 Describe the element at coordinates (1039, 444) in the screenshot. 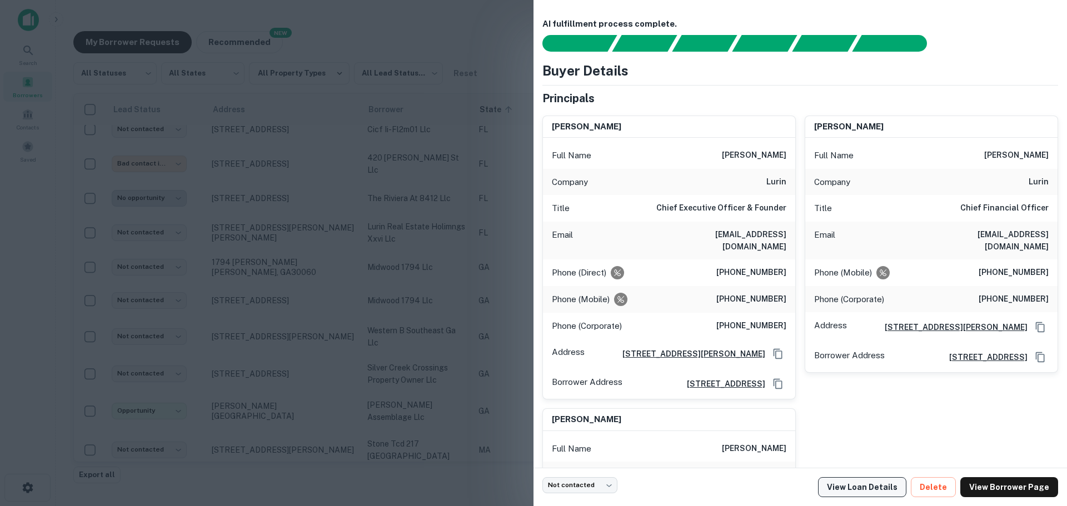

I see `div: Chat Widget` at that location.